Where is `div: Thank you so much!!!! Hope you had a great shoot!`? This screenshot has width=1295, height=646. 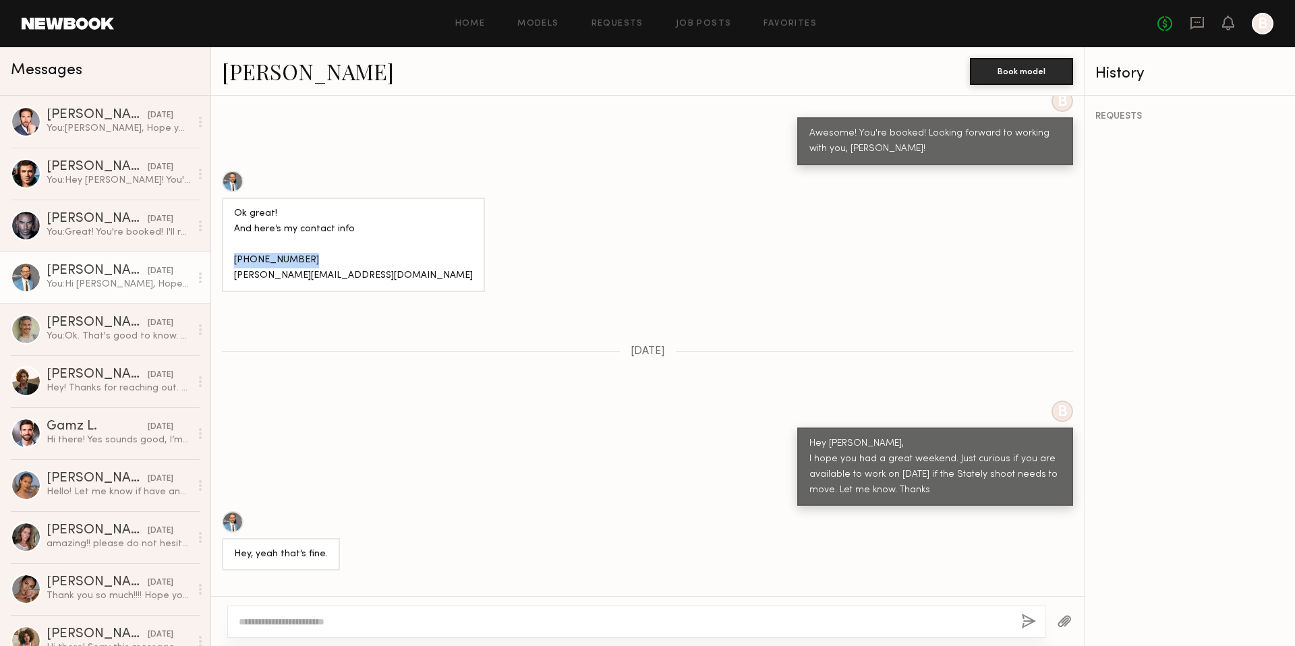
div: Thank you so much!!!! Hope you had a great shoot! is located at coordinates (118, 596).